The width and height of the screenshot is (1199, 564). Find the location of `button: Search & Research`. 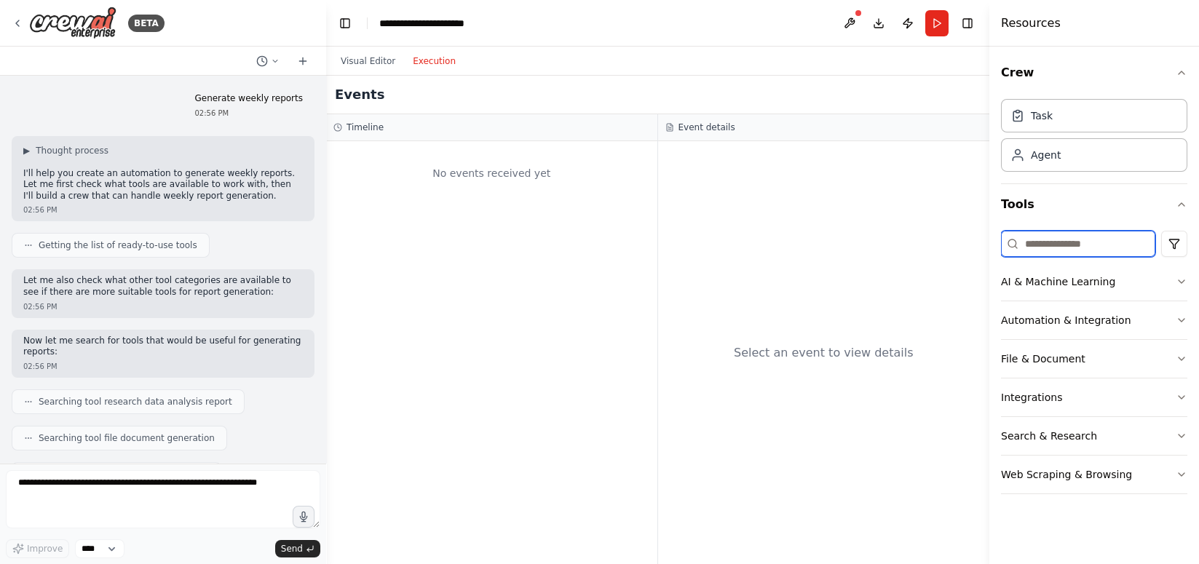

button: Search & Research is located at coordinates (1095, 436).